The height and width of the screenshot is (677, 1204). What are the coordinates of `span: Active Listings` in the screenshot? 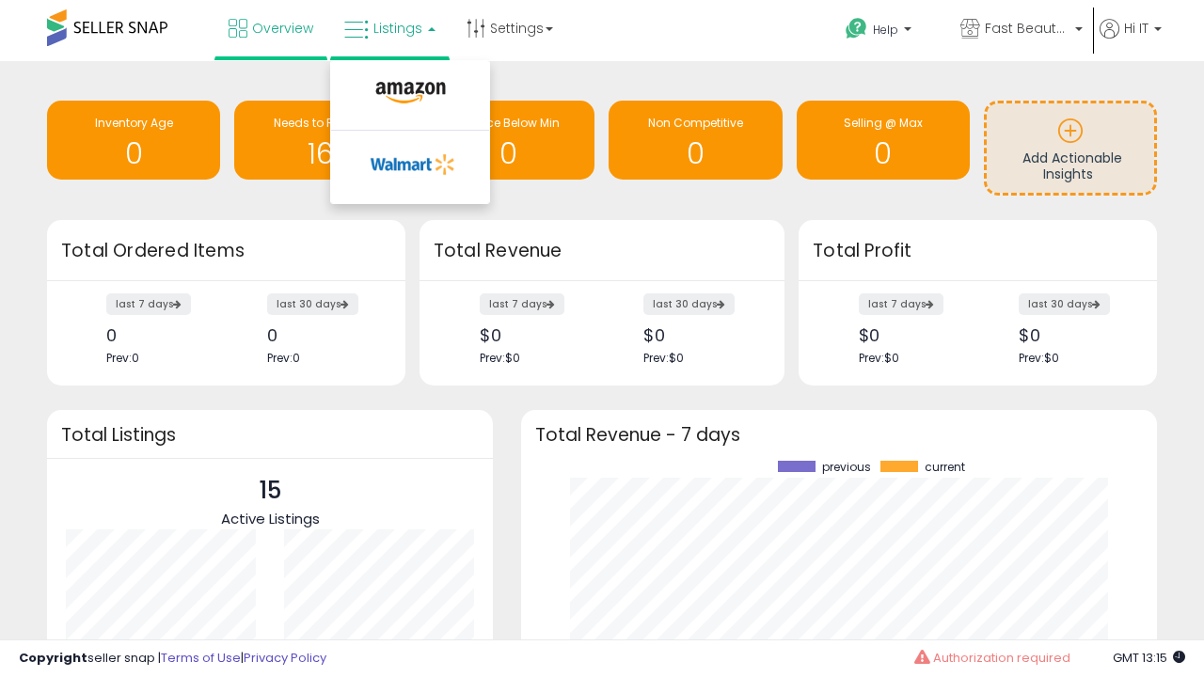 It's located at (270, 518).